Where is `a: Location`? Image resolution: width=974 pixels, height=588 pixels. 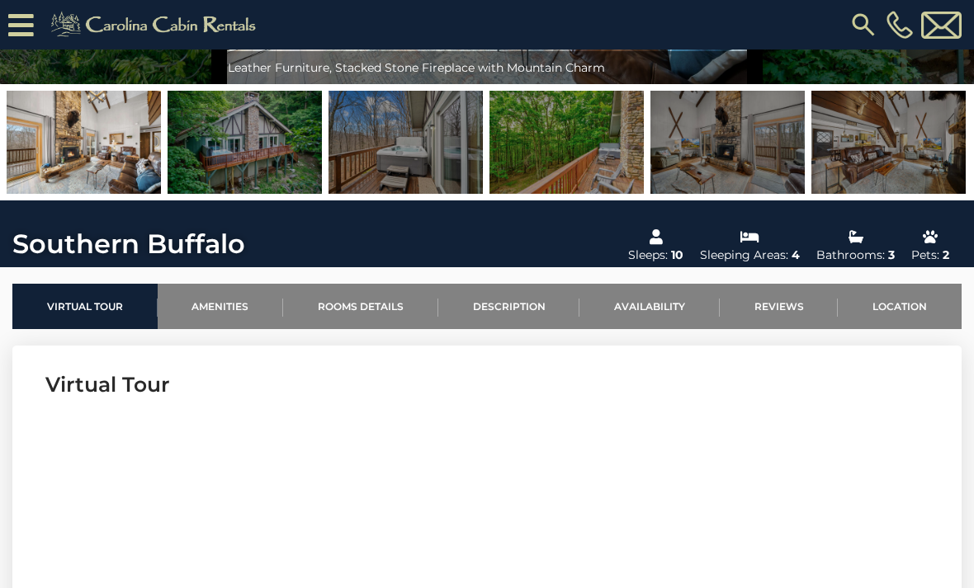 a: Location is located at coordinates (900, 306).